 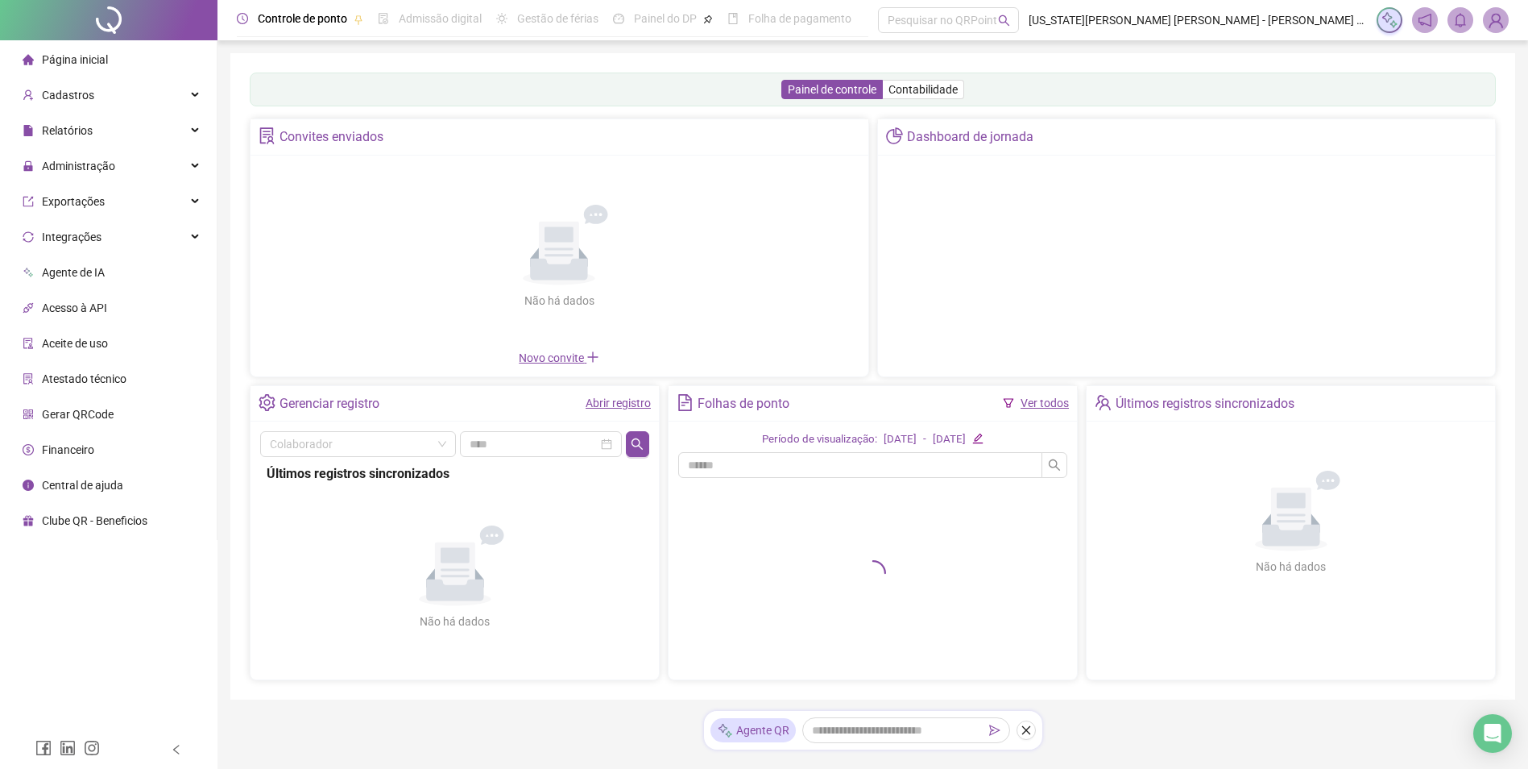 I want to click on span: sync, so click(x=28, y=237).